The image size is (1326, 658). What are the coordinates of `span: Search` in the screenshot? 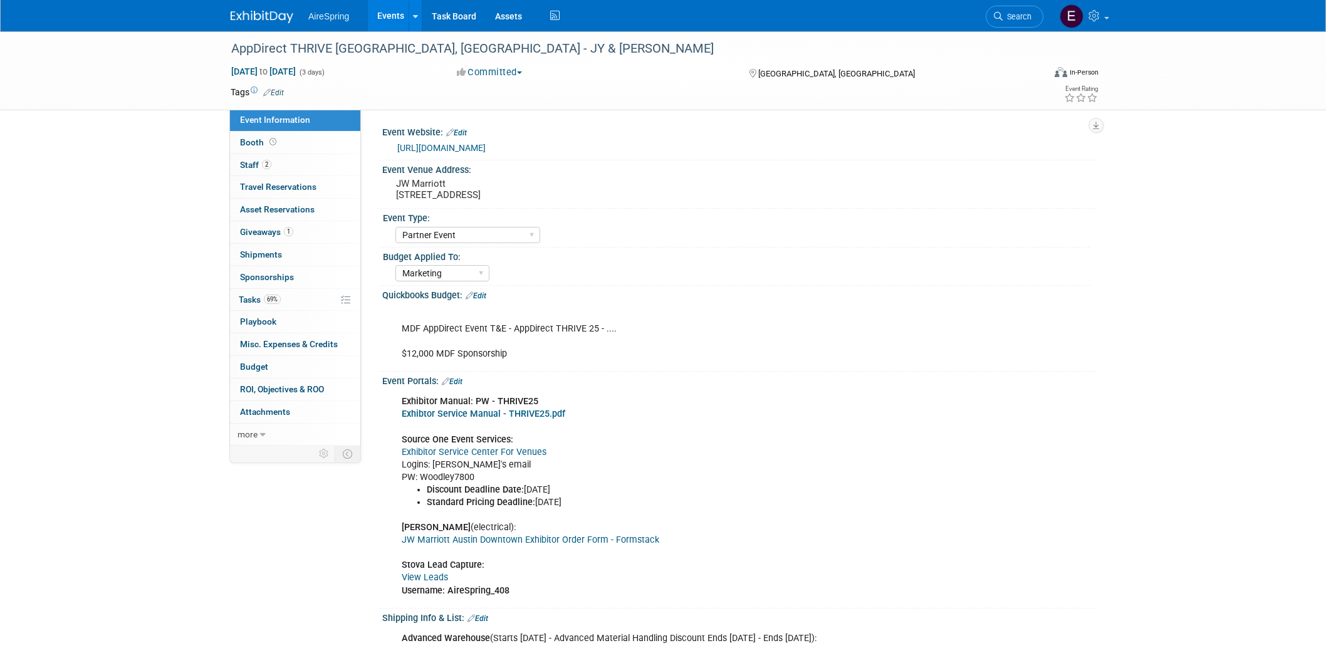 It's located at (1017, 16).